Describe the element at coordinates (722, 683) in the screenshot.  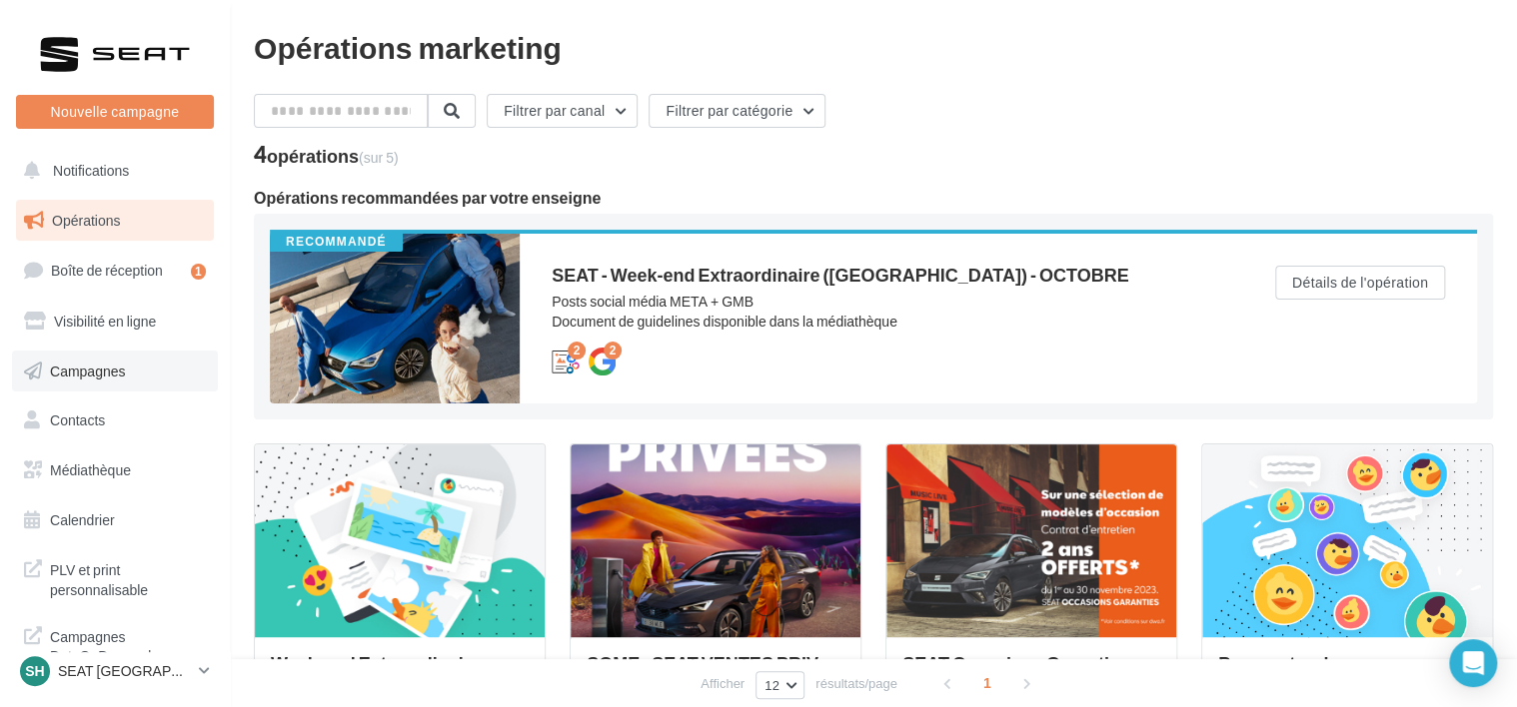
I see `span: Afficher` at that location.